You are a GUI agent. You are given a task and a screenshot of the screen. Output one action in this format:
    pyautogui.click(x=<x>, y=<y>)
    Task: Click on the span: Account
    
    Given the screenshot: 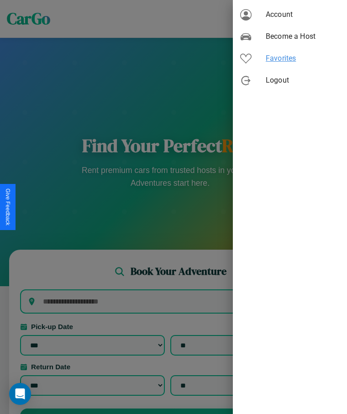 What is the action you would take?
    pyautogui.click(x=302, y=15)
    